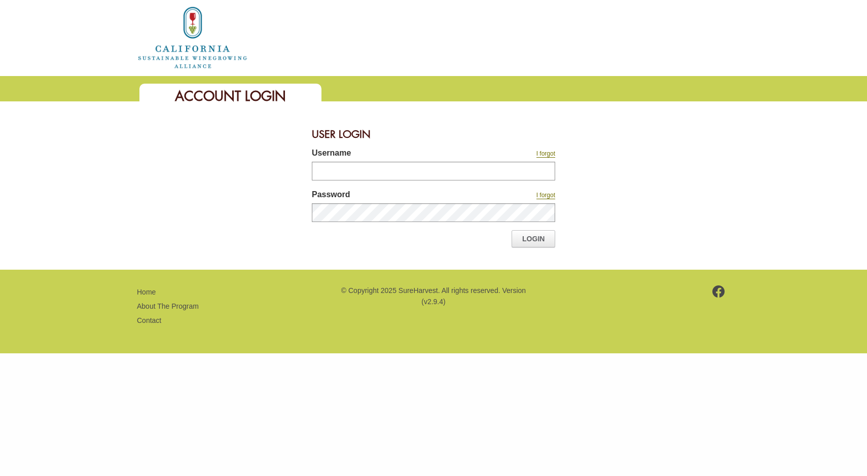 The image size is (867, 476). I want to click on a: Contact, so click(149, 321).